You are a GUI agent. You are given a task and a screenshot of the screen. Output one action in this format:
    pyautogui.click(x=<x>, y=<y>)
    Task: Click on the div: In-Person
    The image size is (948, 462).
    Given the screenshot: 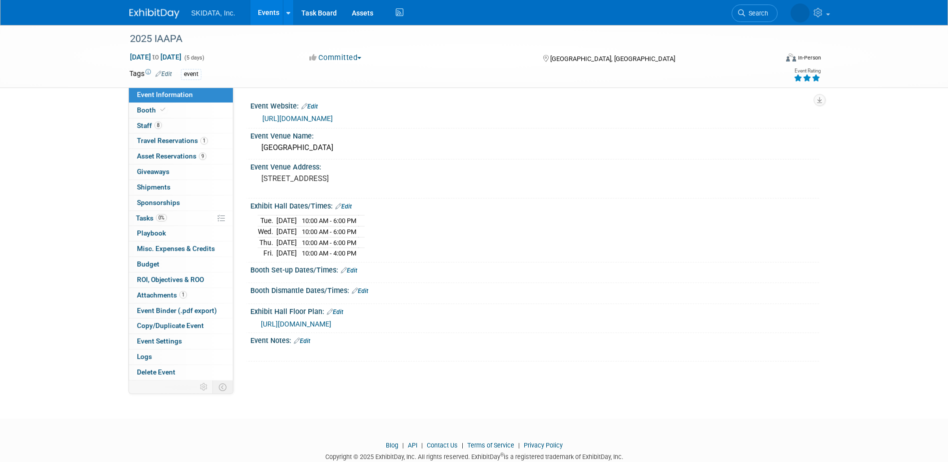 What is the action you would take?
    pyautogui.click(x=809, y=57)
    